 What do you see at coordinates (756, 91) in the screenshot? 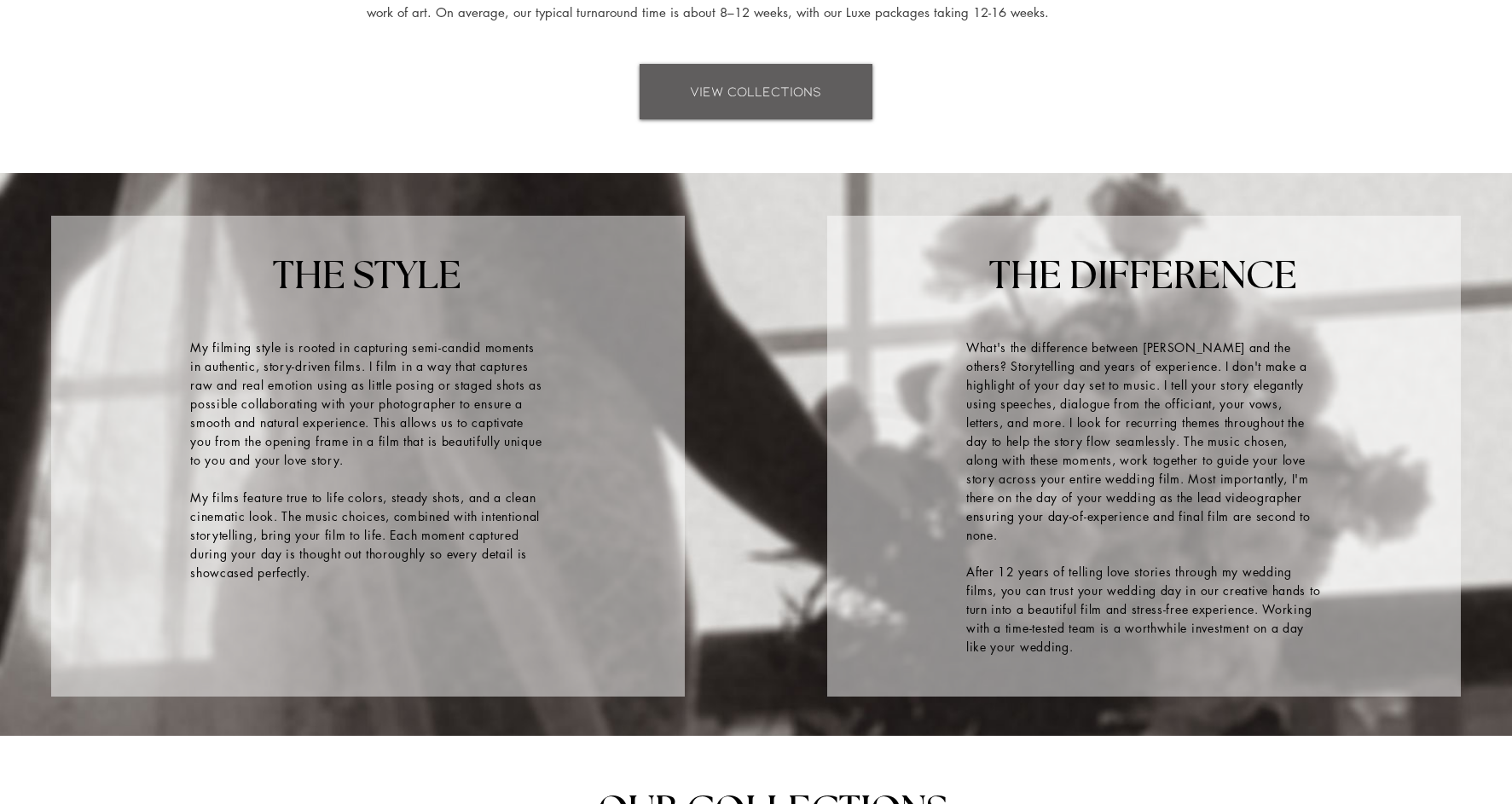
I see `span: VIEW COLLECTIONS` at bounding box center [756, 91].